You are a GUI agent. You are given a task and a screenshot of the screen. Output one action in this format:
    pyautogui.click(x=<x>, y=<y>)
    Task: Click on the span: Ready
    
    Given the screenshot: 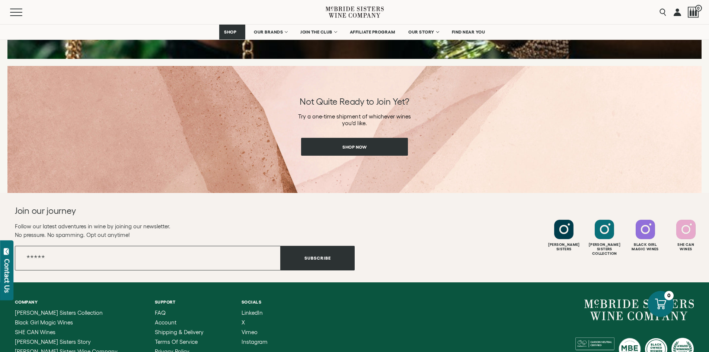 What is the action you would take?
    pyautogui.click(x=352, y=101)
    